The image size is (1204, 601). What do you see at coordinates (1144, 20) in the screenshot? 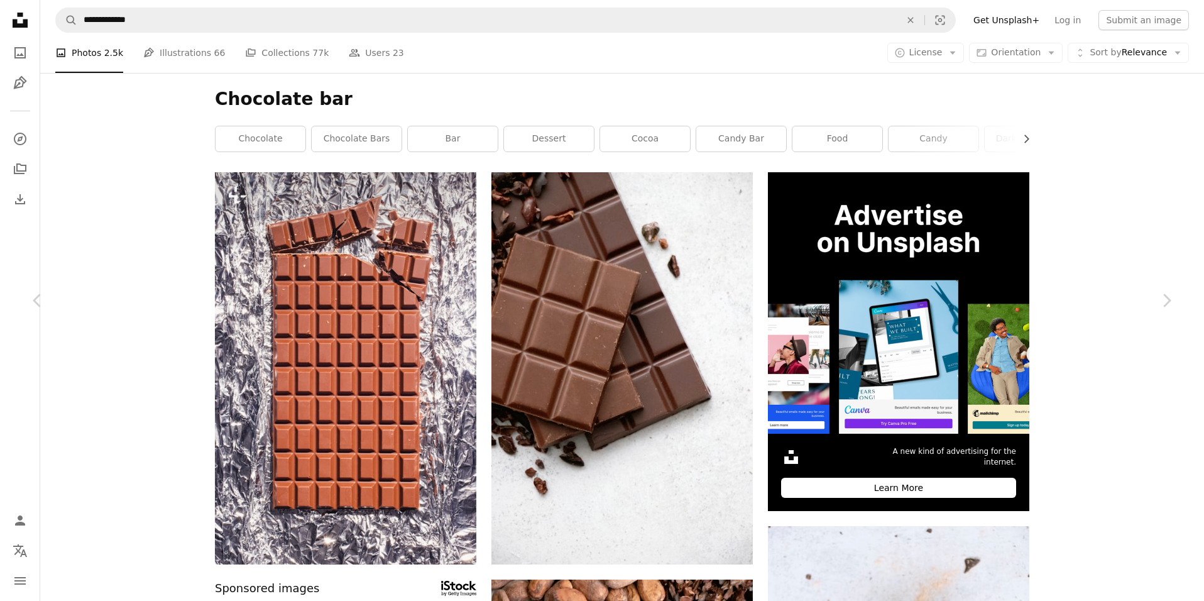
I see `button: Submit an image` at bounding box center [1144, 20].